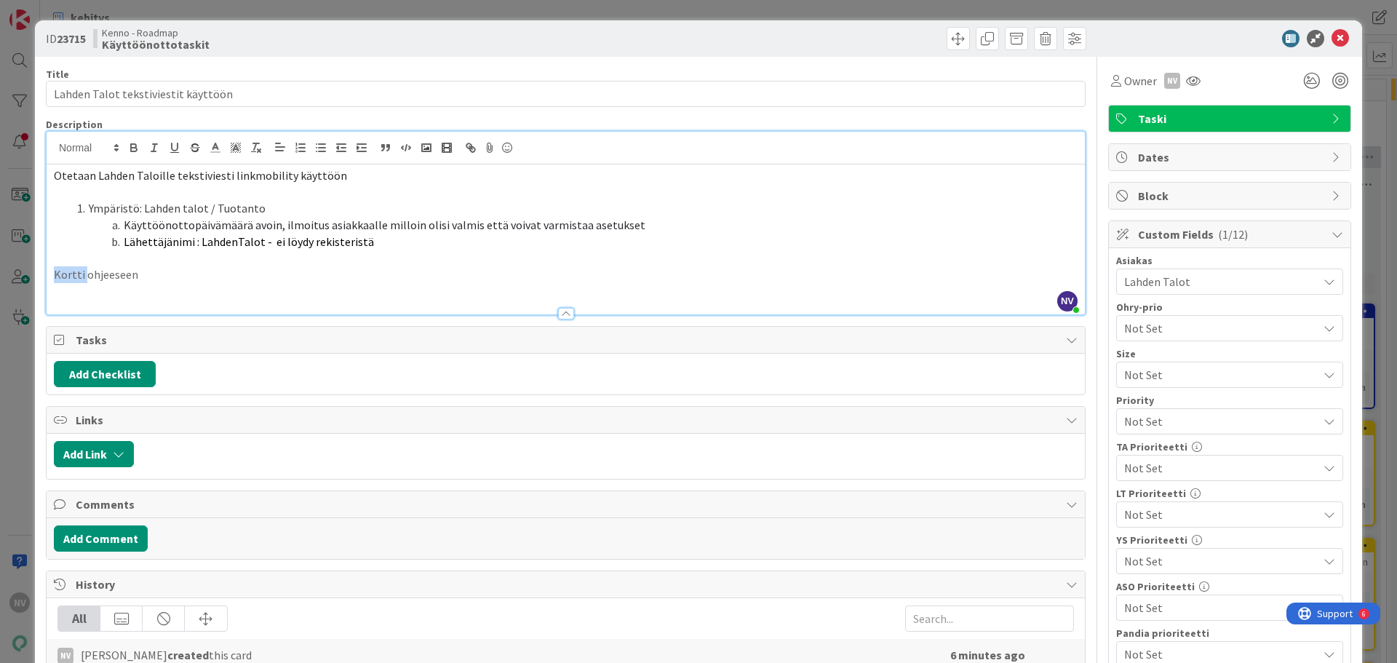 Image resolution: width=1397 pixels, height=663 pixels. I want to click on div: Asiakas, so click(1230, 261).